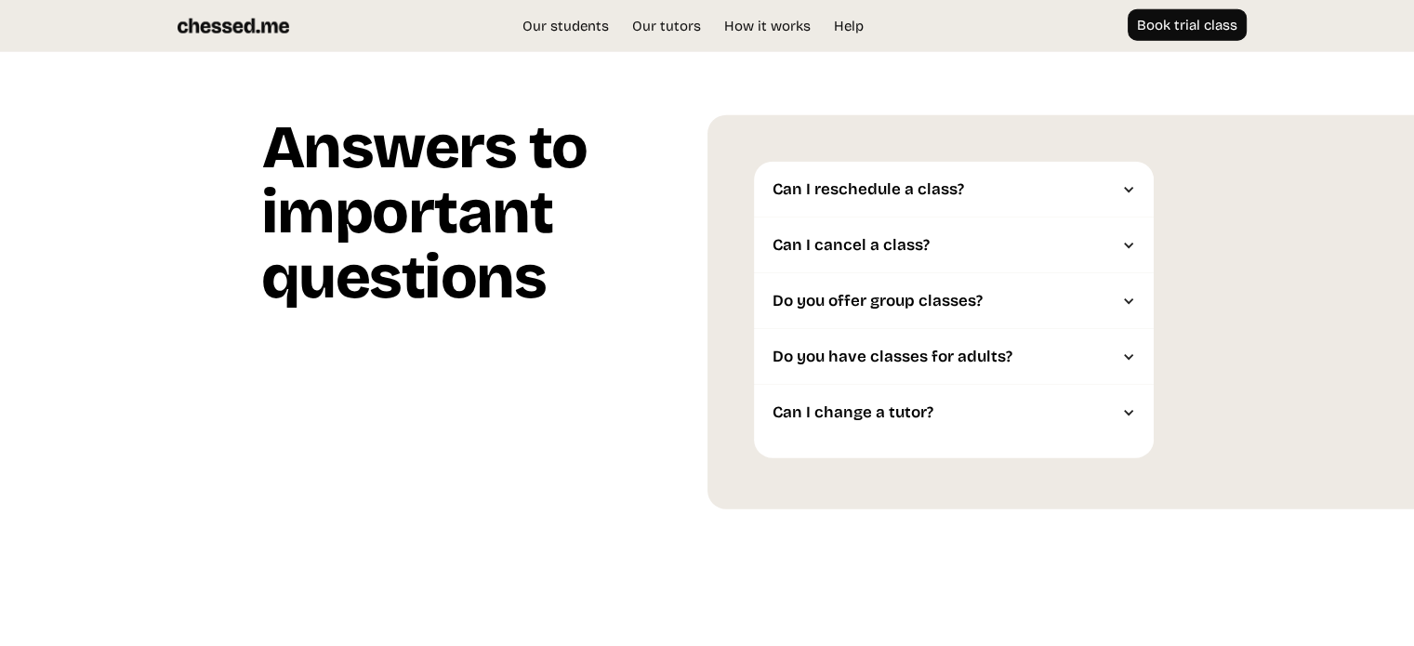  What do you see at coordinates (1187, 25) in the screenshot?
I see `a: Book trial class` at bounding box center [1187, 25].